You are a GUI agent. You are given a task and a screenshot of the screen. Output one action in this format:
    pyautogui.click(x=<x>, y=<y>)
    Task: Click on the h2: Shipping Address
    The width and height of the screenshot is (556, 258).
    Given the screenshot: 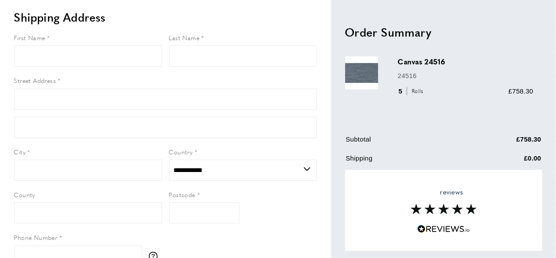 What is the action you would take?
    pyautogui.click(x=166, y=17)
    